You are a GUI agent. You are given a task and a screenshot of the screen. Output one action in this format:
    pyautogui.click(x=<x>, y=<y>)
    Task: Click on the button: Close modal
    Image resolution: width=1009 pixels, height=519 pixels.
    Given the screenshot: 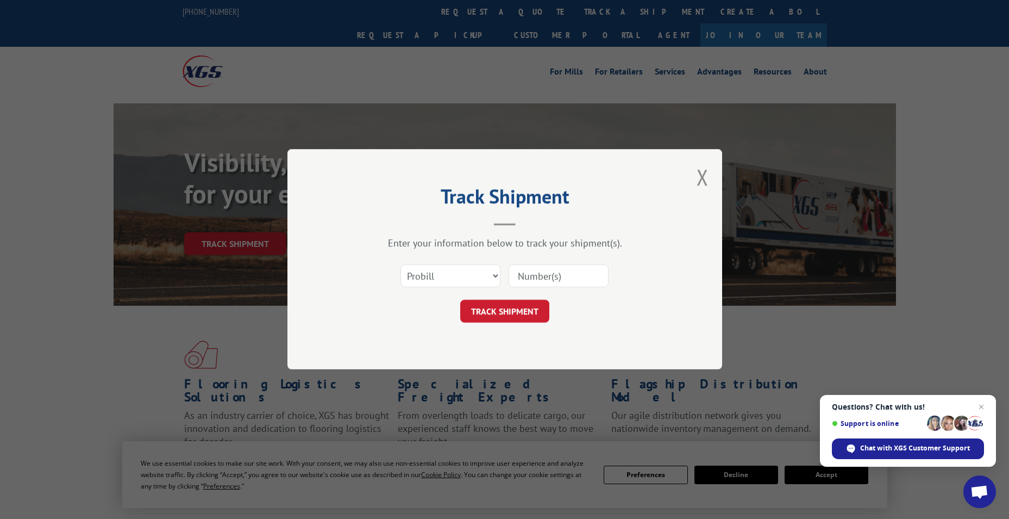 What is the action you would take?
    pyautogui.click(x=703, y=177)
    